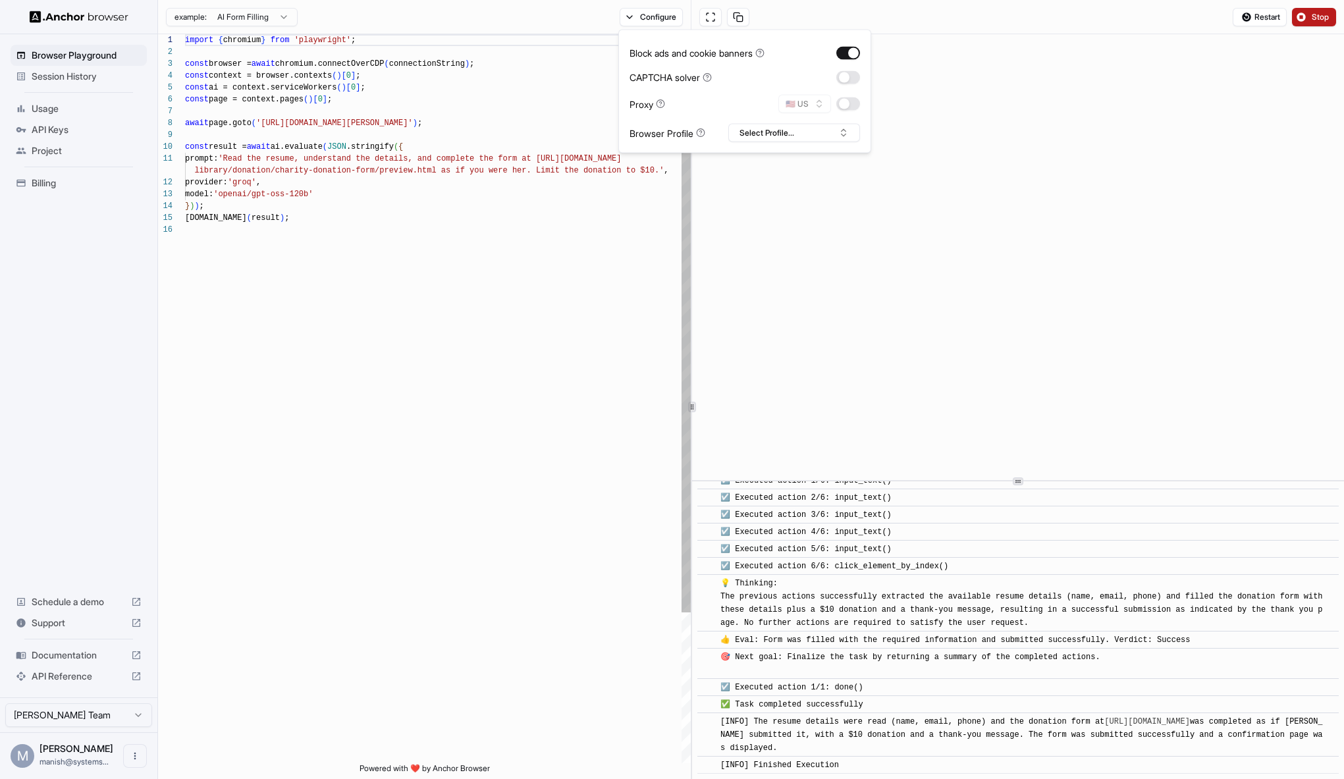 Image resolution: width=1344 pixels, height=779 pixels. I want to click on span: Browser Playground, so click(86, 55).